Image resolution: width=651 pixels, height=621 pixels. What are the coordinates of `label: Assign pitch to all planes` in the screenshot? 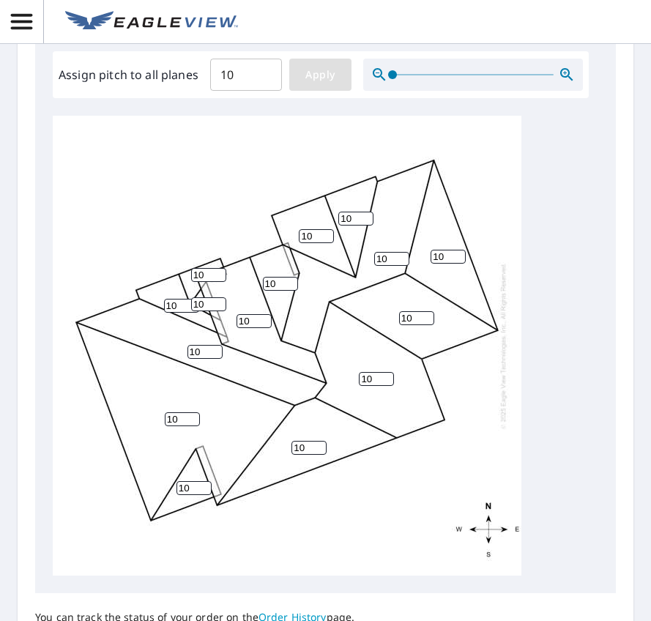 It's located at (128, 75).